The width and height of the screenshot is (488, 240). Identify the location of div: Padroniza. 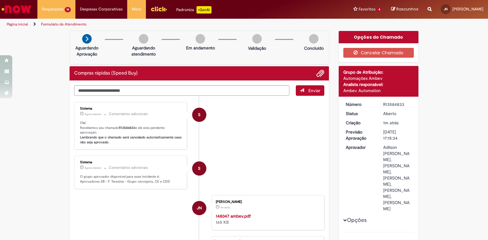
(194, 10).